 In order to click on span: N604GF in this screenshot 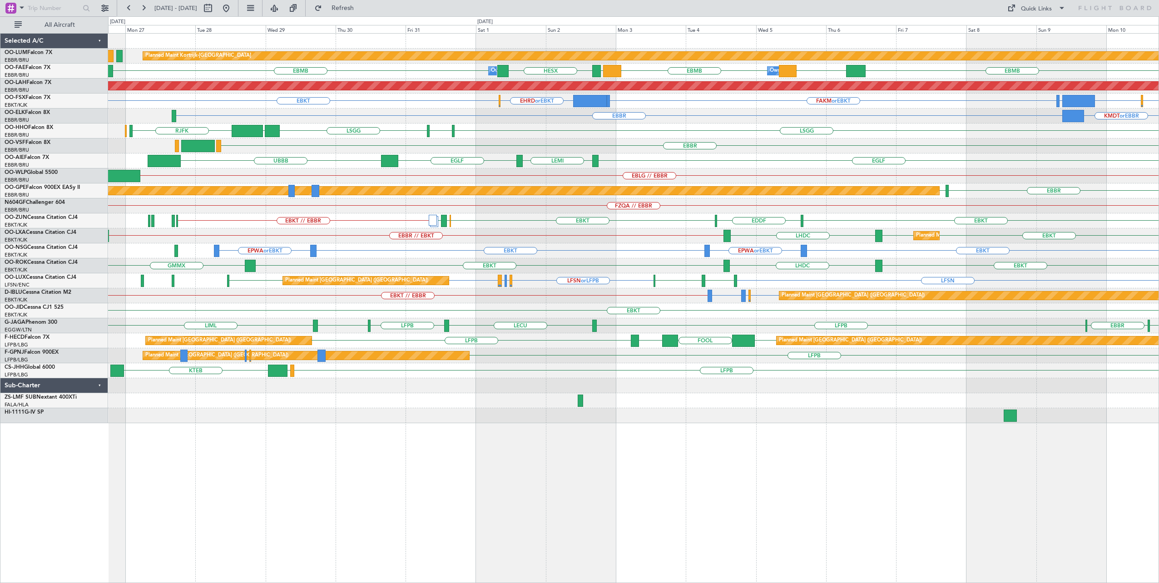, I will do `click(15, 203)`.